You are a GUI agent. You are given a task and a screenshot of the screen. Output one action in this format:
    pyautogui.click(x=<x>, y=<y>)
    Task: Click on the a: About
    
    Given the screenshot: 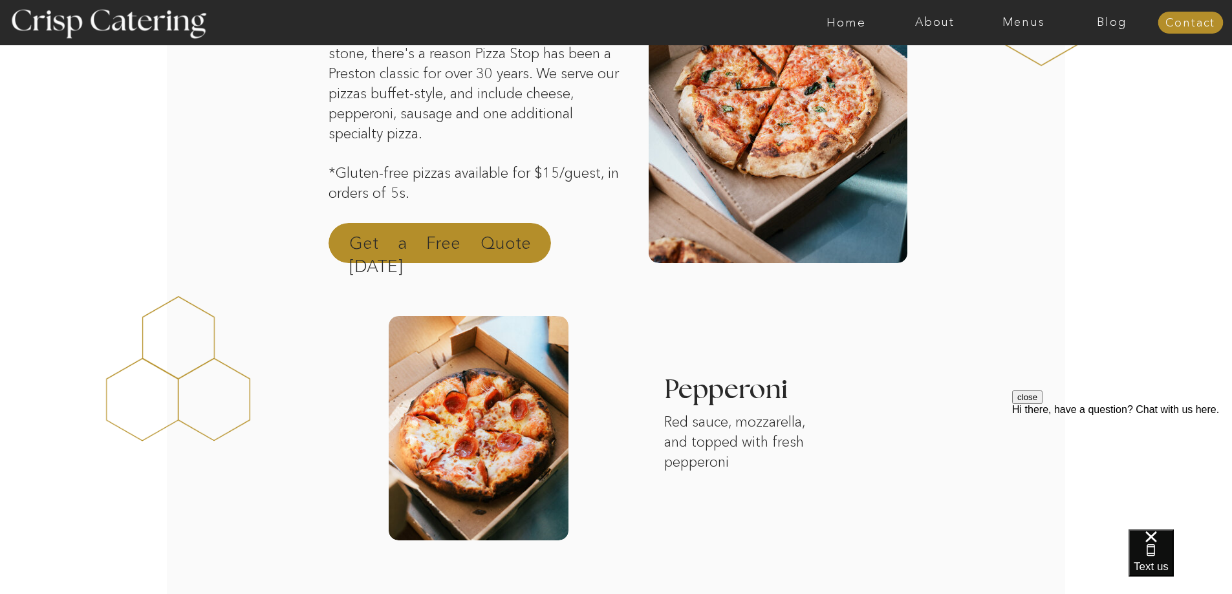 What is the action you would take?
    pyautogui.click(x=934, y=23)
    